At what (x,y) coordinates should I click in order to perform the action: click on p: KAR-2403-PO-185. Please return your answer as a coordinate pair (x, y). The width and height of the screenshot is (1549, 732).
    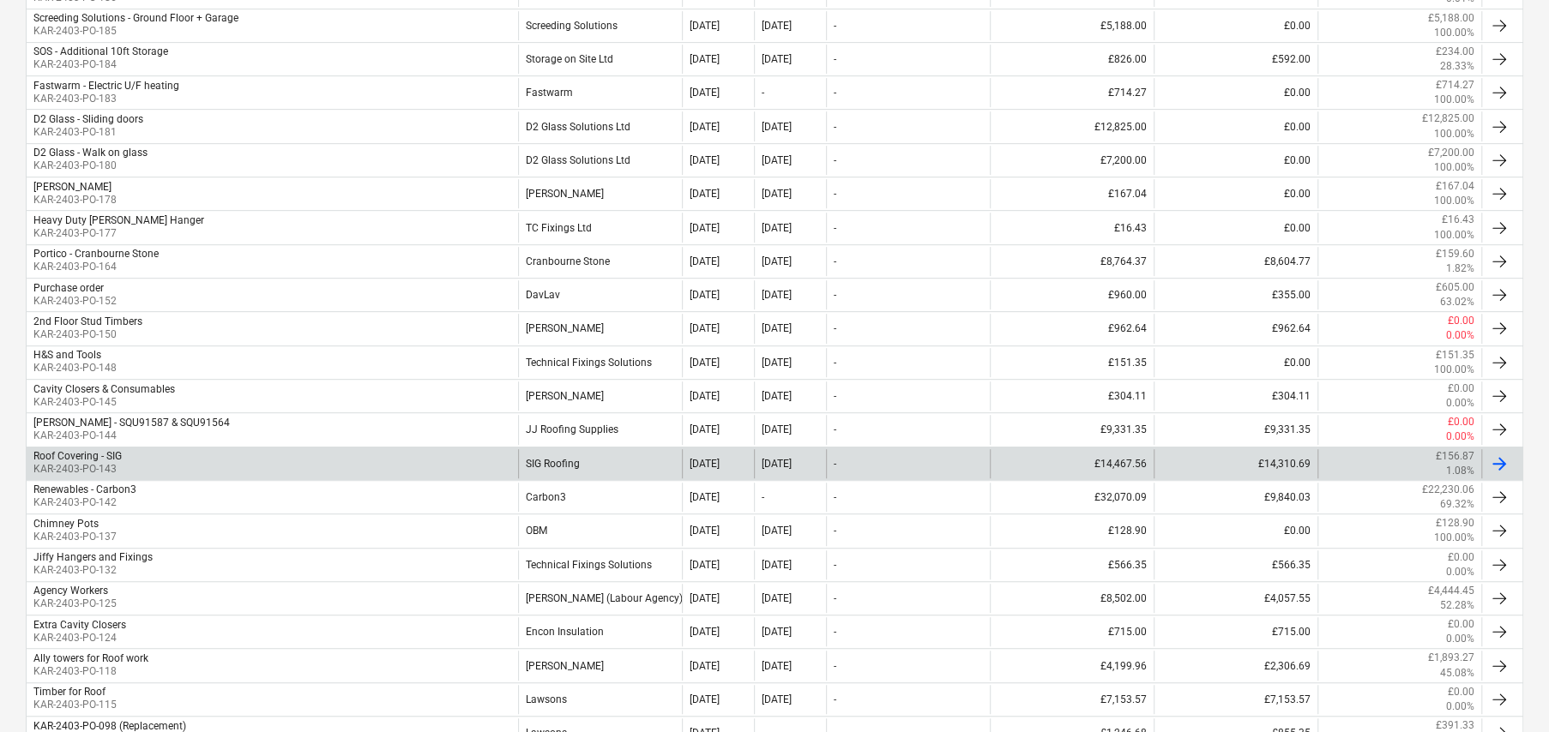
    Looking at the image, I should click on (135, 31).